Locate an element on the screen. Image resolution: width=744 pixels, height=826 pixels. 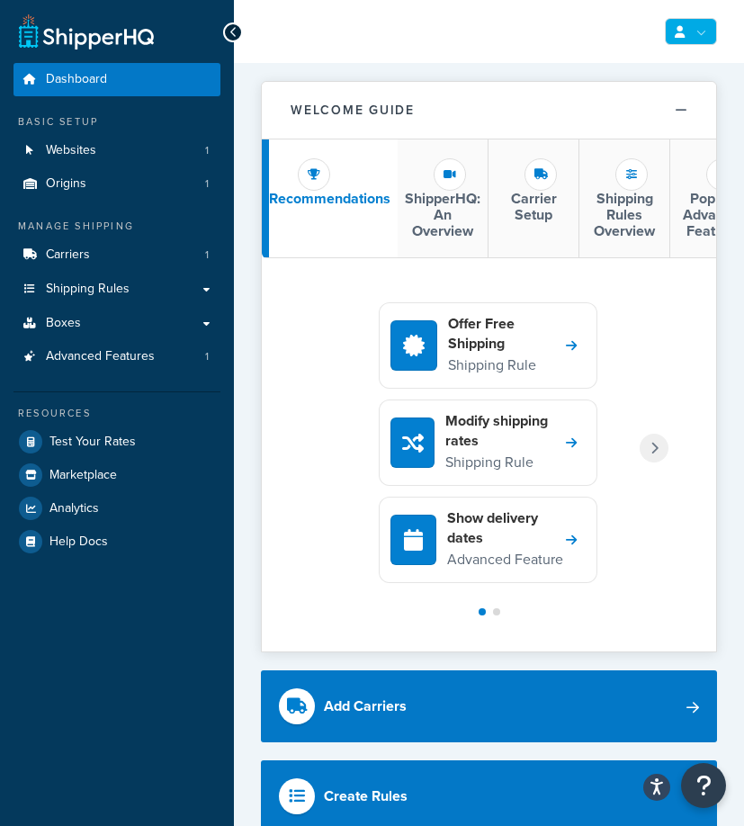
span: Shipping Rules is located at coordinates (87, 289).